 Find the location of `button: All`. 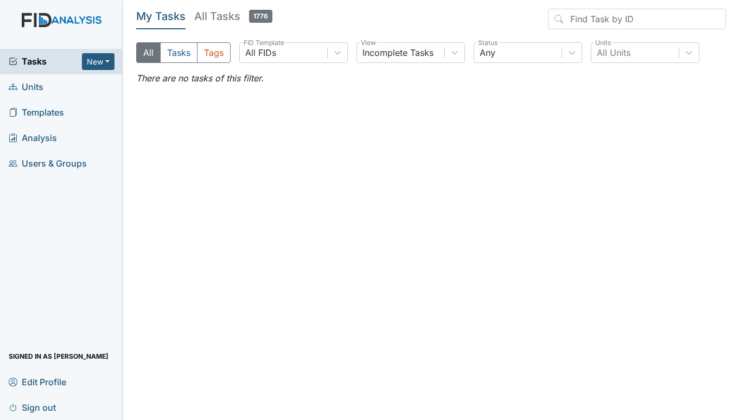

button: All is located at coordinates (148, 53).